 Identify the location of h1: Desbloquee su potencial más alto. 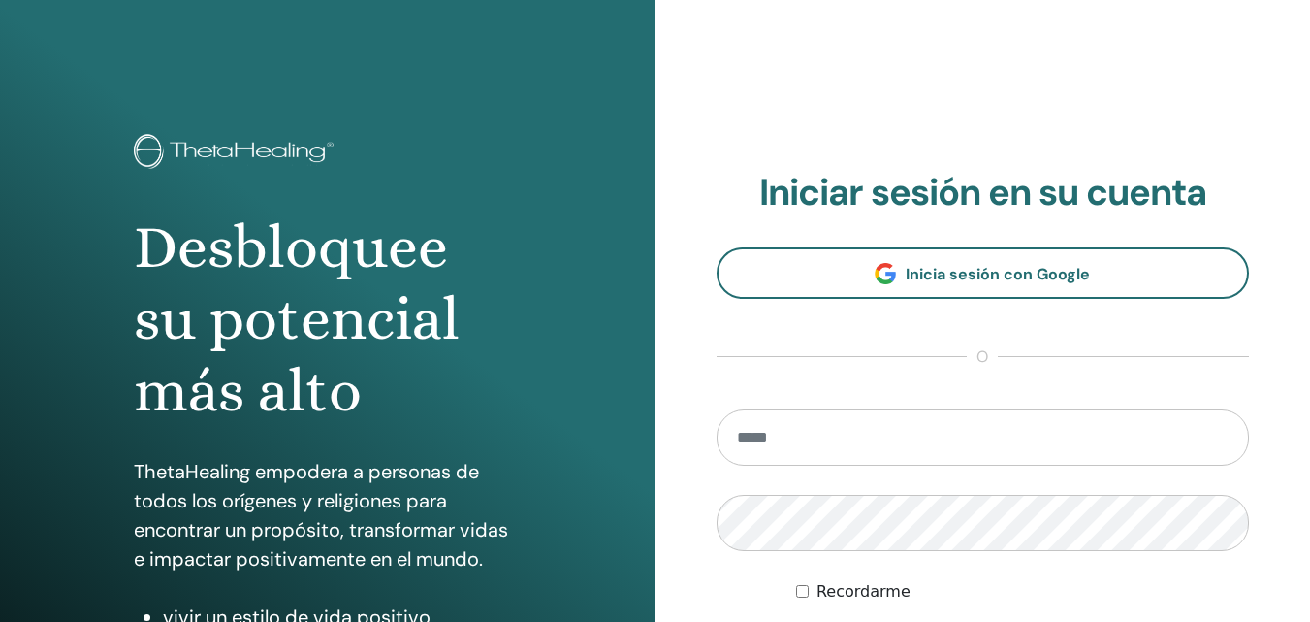
(328, 319).